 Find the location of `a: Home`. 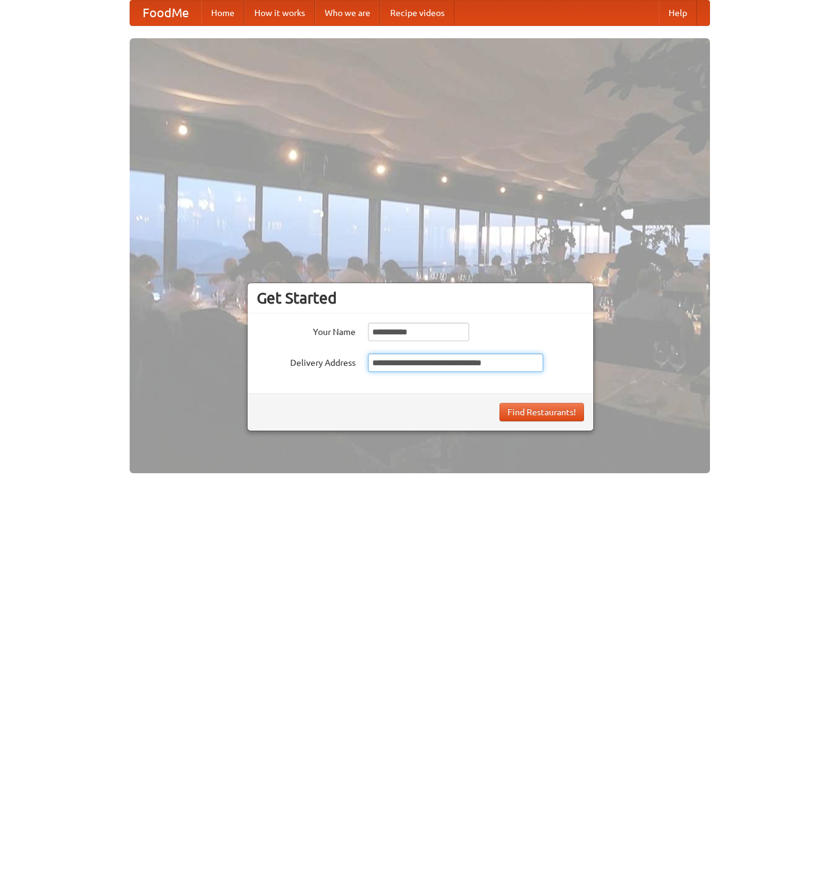

a: Home is located at coordinates (223, 13).